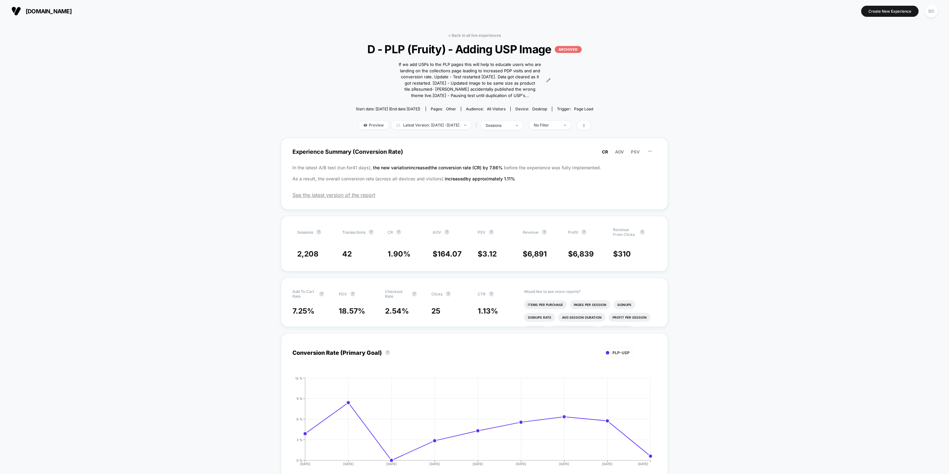 The width and height of the screenshot is (949, 474). I want to click on li: Returns, so click(535, 330).